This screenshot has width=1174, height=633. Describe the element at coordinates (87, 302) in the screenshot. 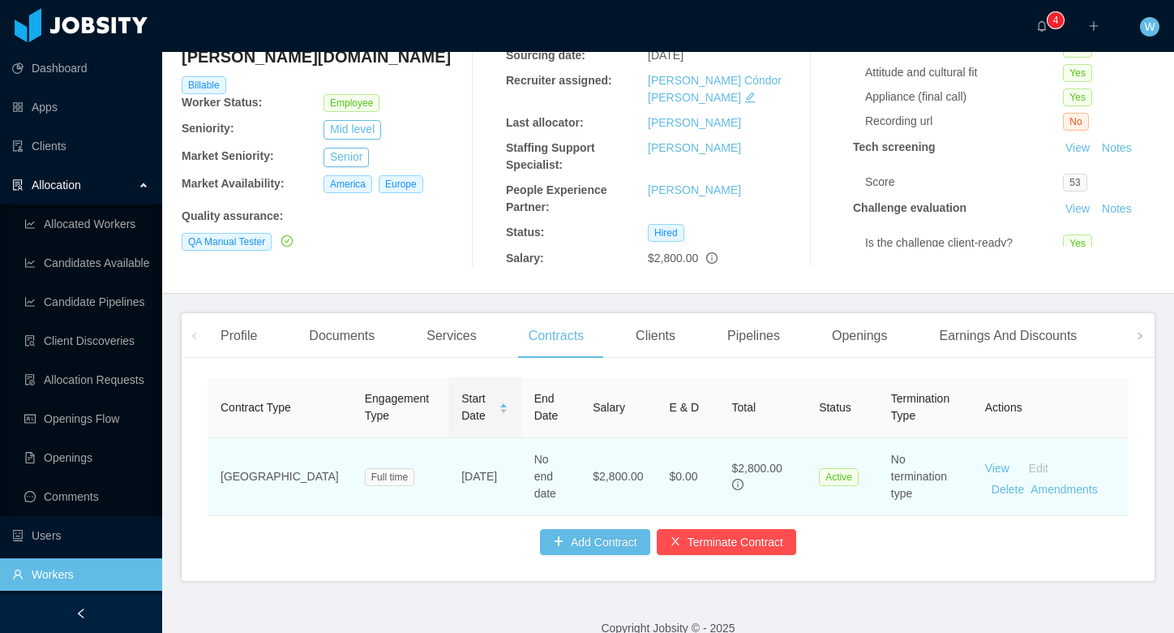

I see `a: icon: line-chartCandidate Pipelines` at that location.